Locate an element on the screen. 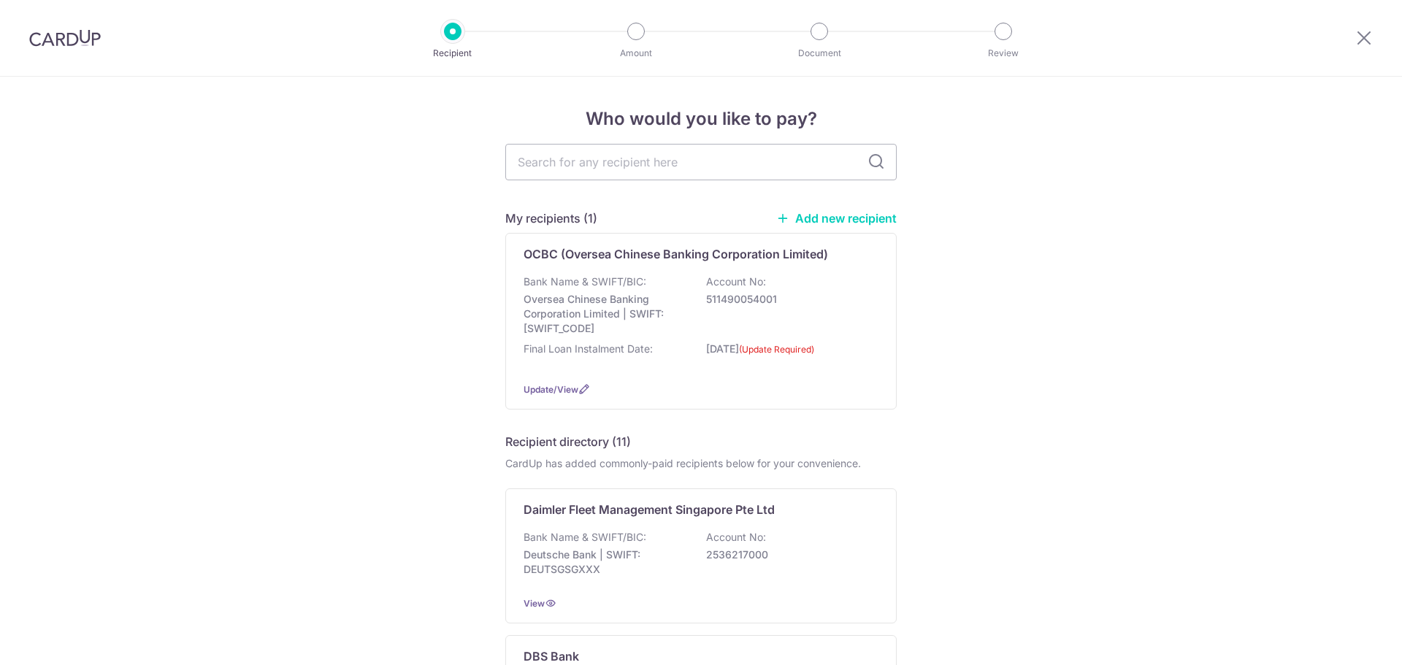 The height and width of the screenshot is (665, 1402). label: (Update Required) is located at coordinates (776, 350).